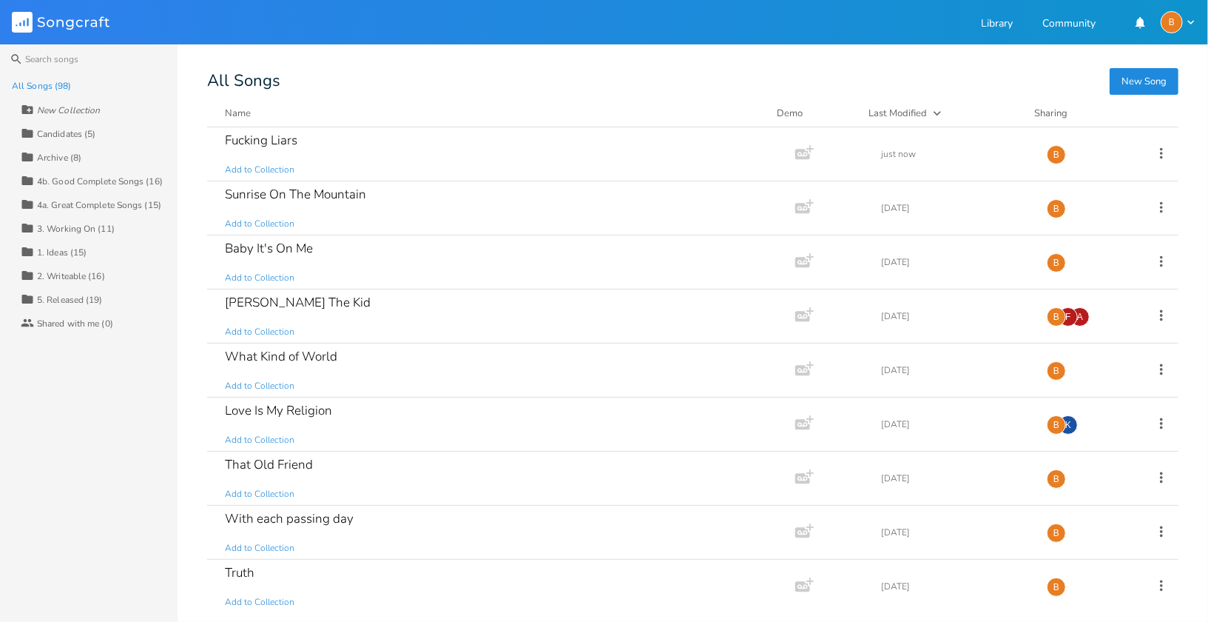  Describe the element at coordinates (492, 113) in the screenshot. I see `button: Name` at that location.